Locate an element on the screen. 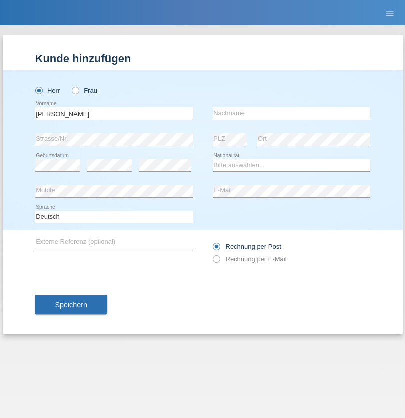 The height and width of the screenshot is (418, 405). h1: Kunde hinzufügen is located at coordinates (203, 58).